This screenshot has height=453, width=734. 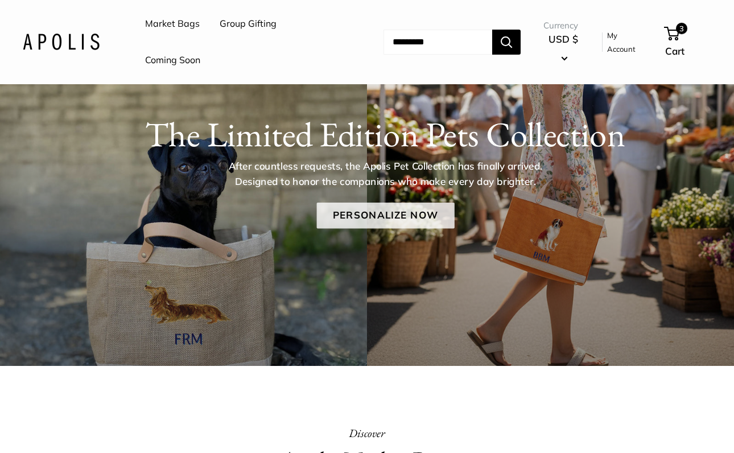 What do you see at coordinates (172, 24) in the screenshot?
I see `a: Market Bags` at bounding box center [172, 24].